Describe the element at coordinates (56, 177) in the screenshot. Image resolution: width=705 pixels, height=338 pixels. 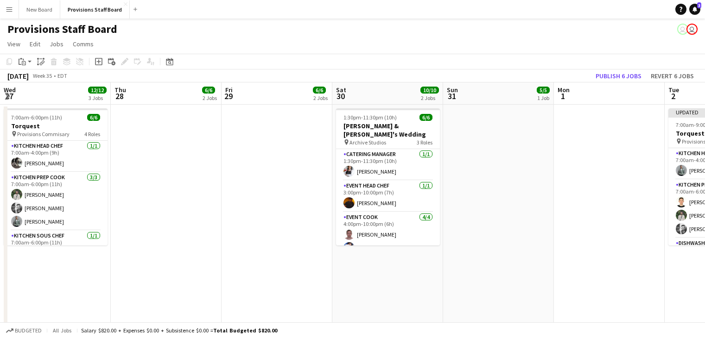
I see `div: 7:00am-6:00pm (11h)6/6Torquest Provisions Commisary4 RolesKitchen Head Chef1/17:00am-4:00pm (9h)[...` at that location.